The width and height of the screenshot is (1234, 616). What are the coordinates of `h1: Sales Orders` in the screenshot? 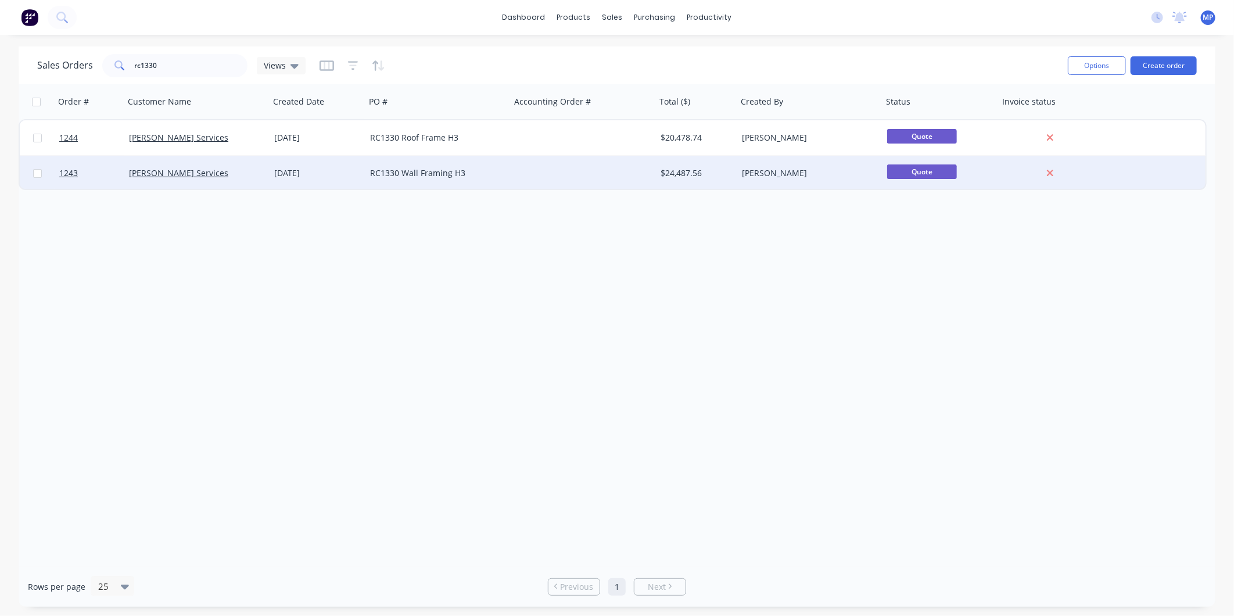 It's located at (65, 65).